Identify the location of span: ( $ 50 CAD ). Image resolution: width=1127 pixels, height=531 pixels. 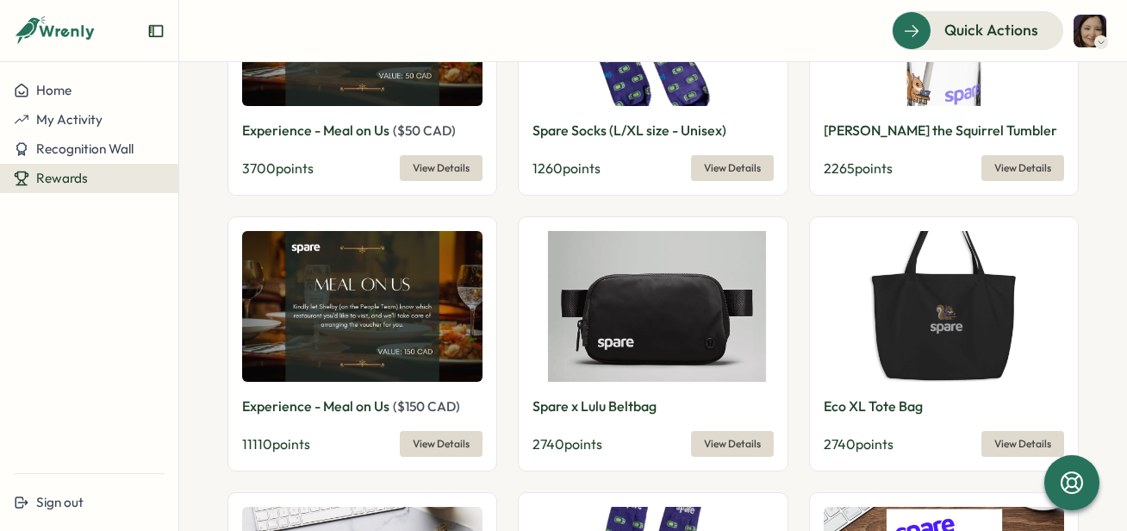
(424, 130).